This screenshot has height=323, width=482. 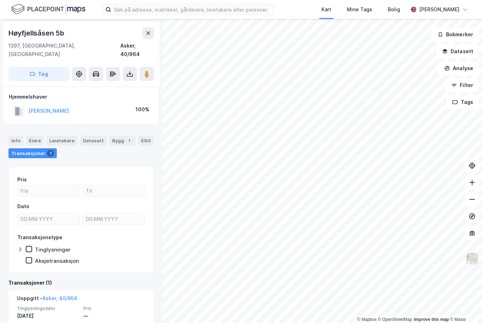 I want to click on div: 100%, so click(x=142, y=110).